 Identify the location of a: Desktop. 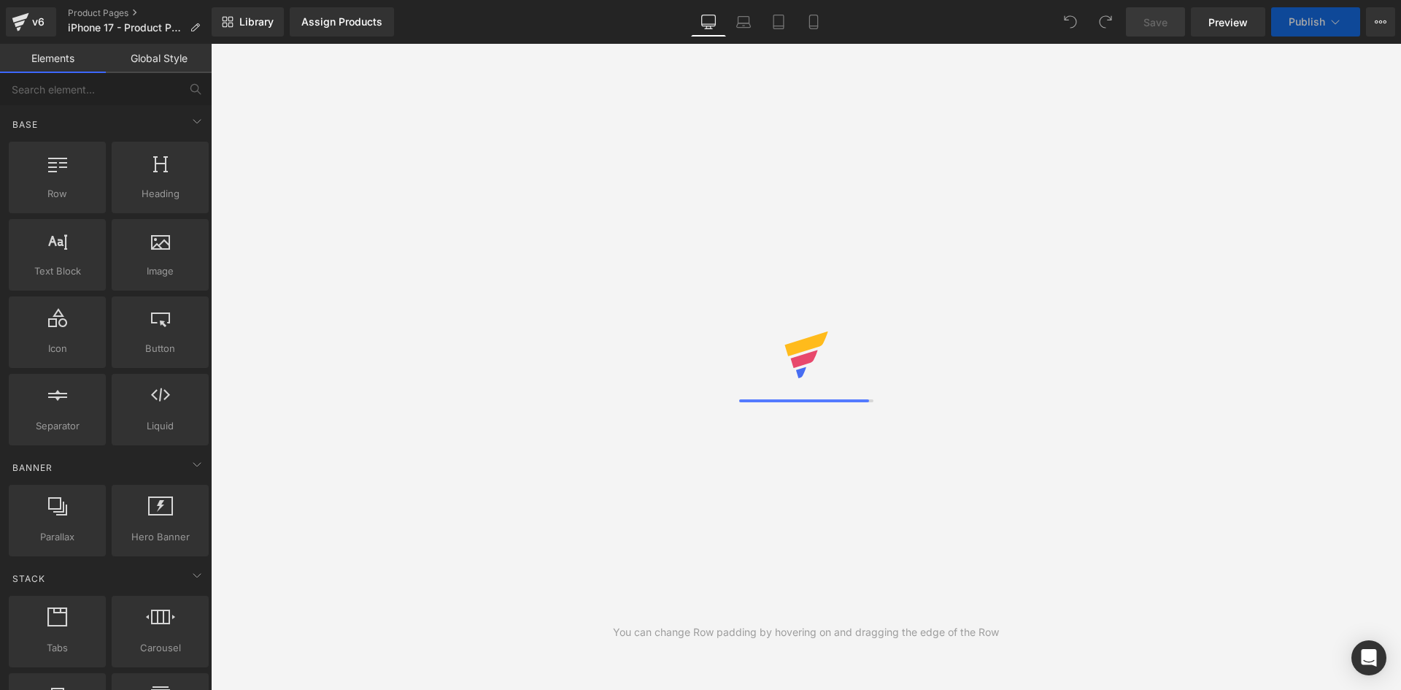
(709, 22).